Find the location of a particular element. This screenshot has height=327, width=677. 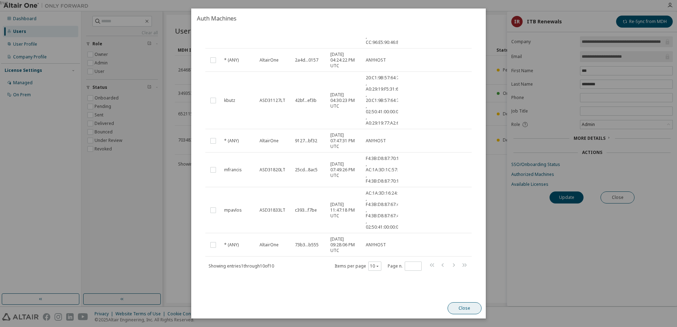

span: ASD31127LT is located at coordinates (272, 101).